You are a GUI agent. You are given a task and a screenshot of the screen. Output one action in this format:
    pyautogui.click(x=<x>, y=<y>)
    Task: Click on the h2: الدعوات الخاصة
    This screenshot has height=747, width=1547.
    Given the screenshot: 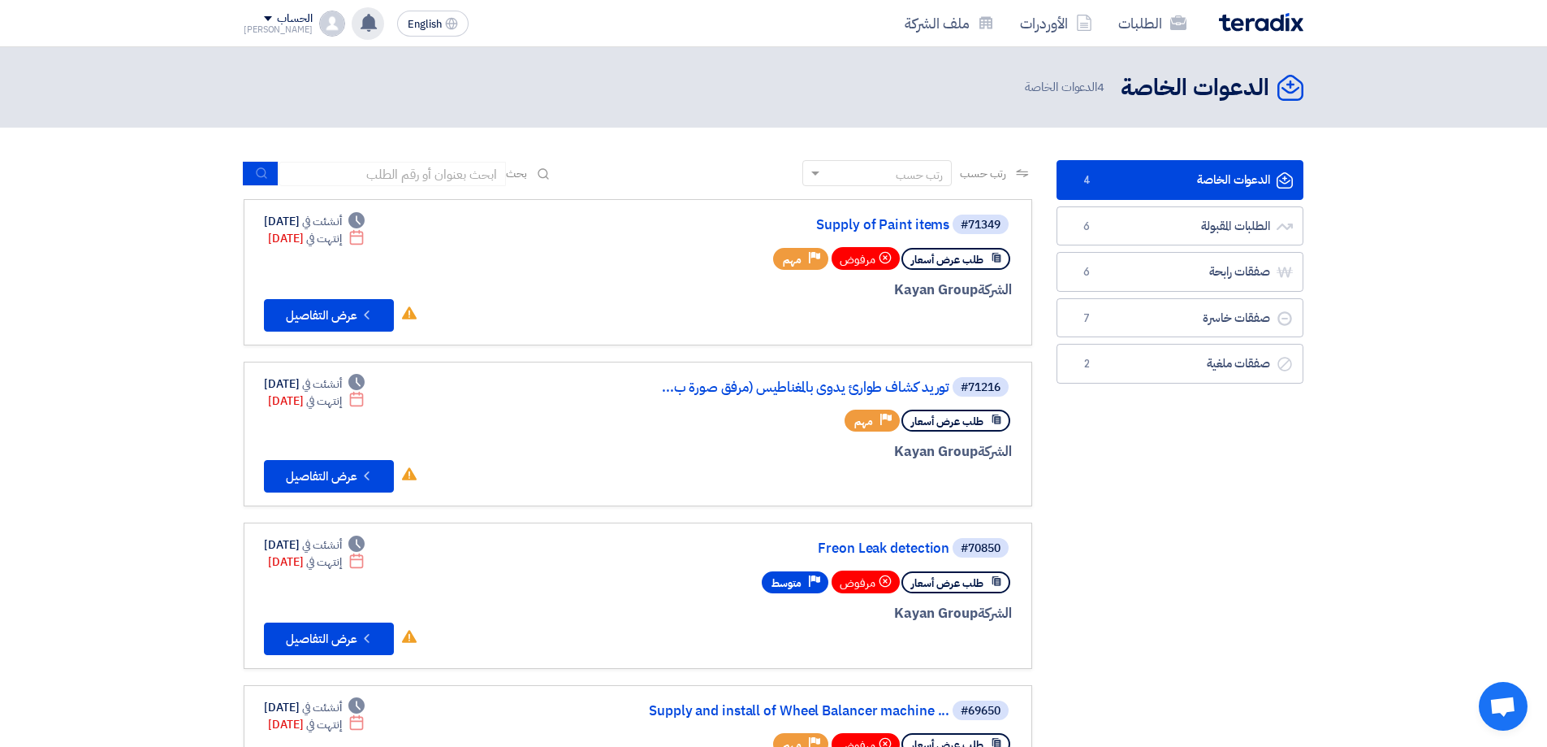 What is the action you would take?
    pyautogui.click(x=1195, y=88)
    